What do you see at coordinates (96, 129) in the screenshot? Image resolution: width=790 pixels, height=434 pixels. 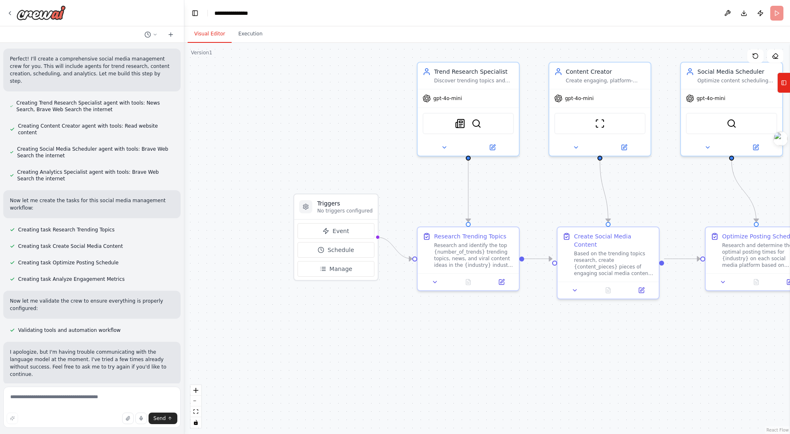 I see `span: Creating Content Creator agent with tools: Read website content` at bounding box center [96, 129].